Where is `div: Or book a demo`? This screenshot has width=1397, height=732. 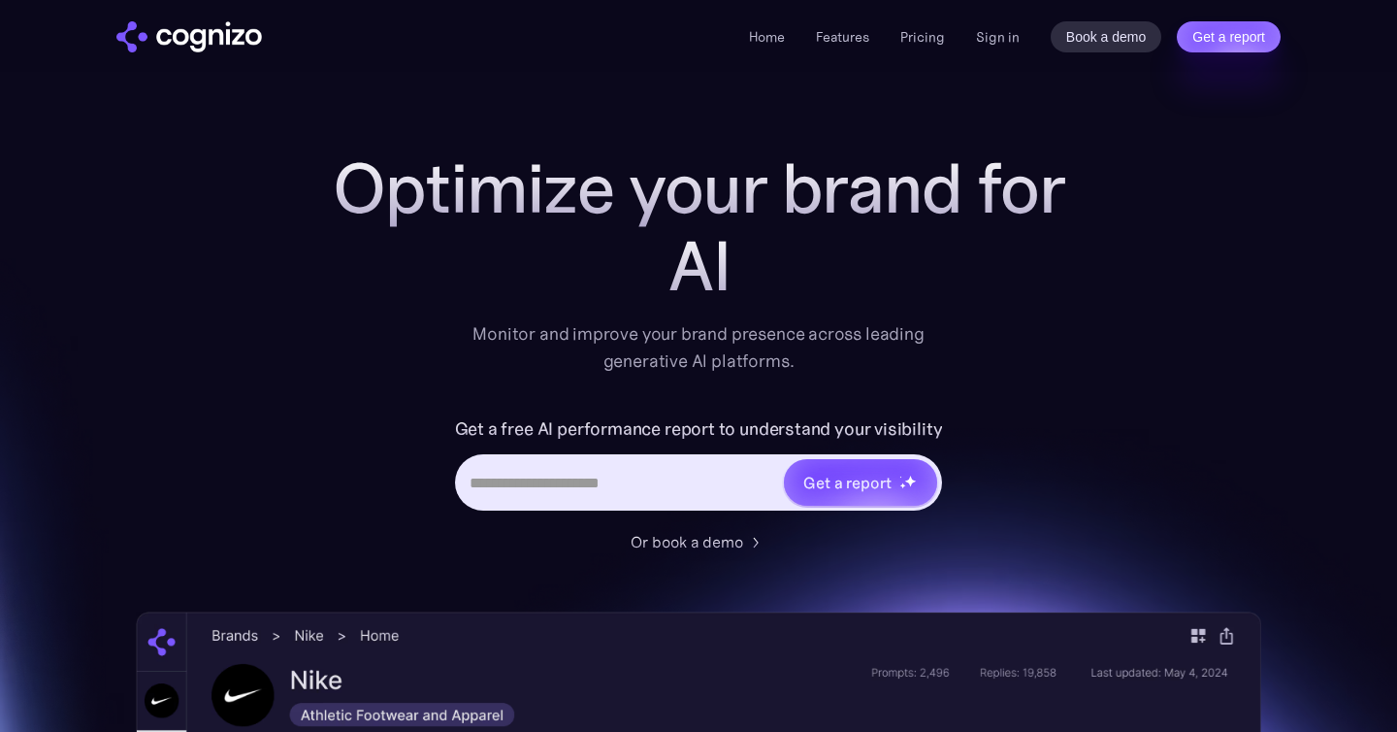 div: Or book a demo is located at coordinates (687, 541).